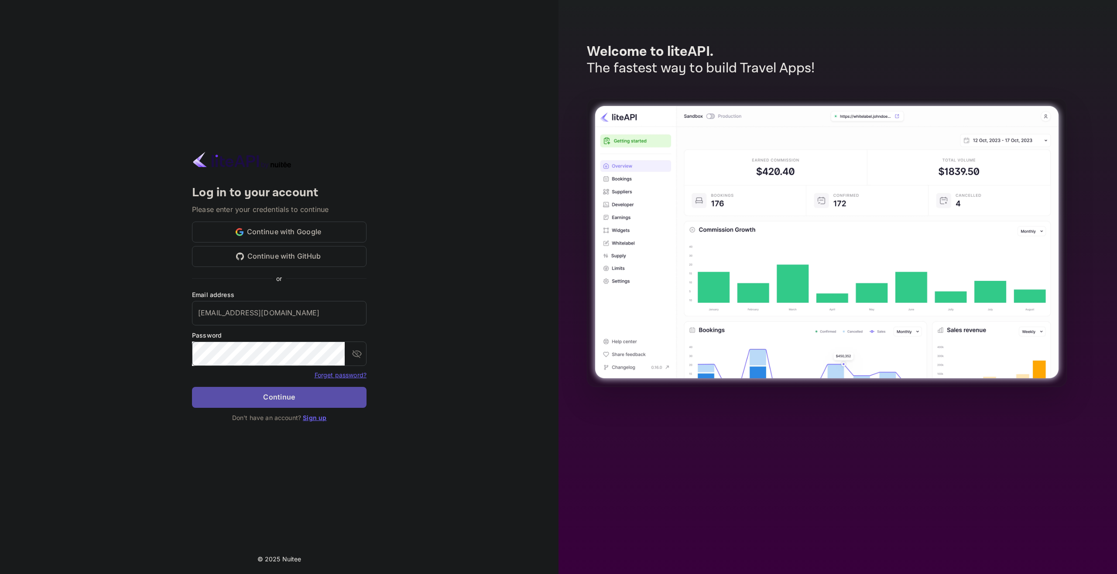 This screenshot has width=1117, height=574. What do you see at coordinates (701, 52) in the screenshot?
I see `p: Welcome to liteAPI.` at bounding box center [701, 52].